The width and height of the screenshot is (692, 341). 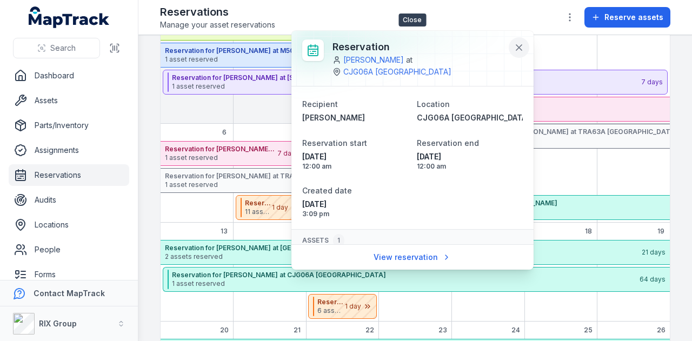 What do you see at coordinates (320, 104) in the screenshot?
I see `span: Recipient` at bounding box center [320, 104].